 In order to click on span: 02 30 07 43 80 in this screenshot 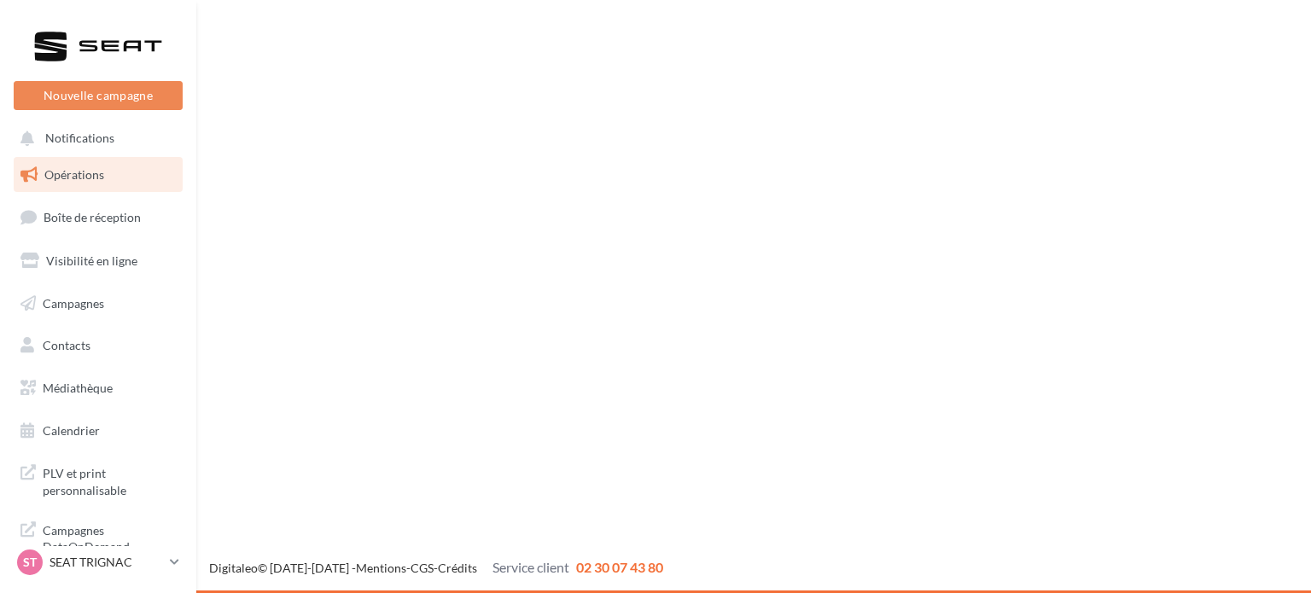, I will do `click(620, 567)`.